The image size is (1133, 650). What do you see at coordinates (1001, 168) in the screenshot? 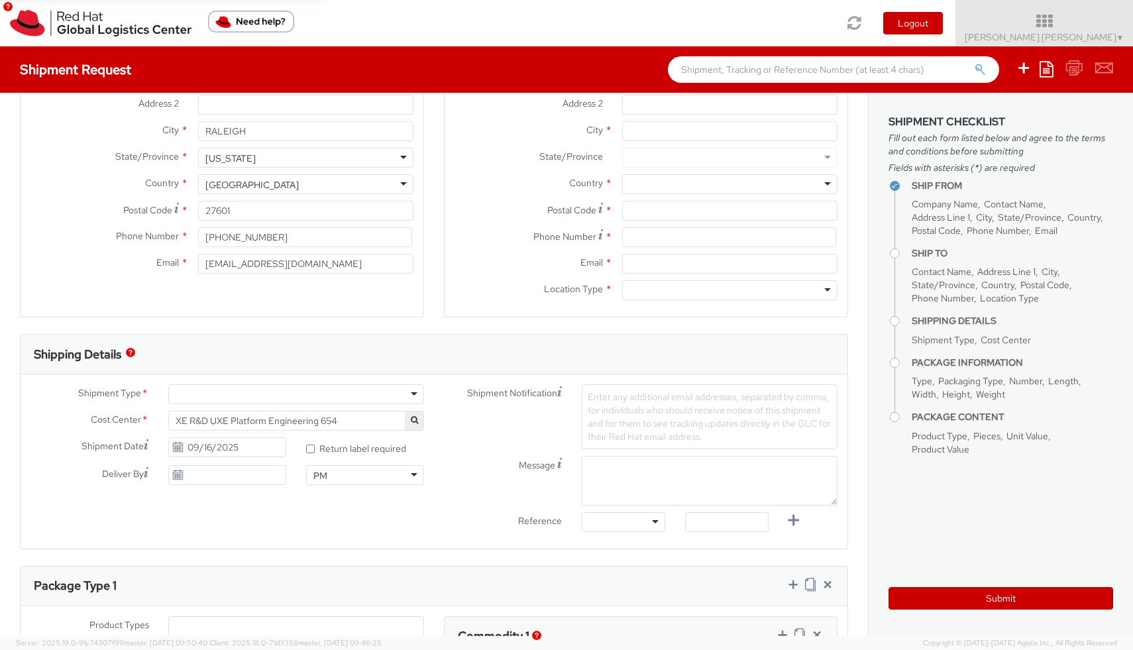
I see `span: Fields with asterisks (*) are required` at bounding box center [1001, 168].